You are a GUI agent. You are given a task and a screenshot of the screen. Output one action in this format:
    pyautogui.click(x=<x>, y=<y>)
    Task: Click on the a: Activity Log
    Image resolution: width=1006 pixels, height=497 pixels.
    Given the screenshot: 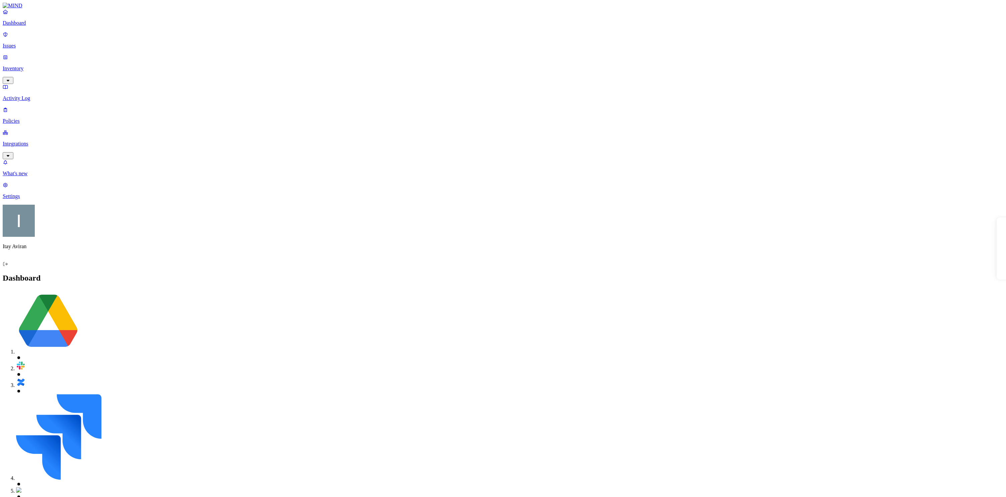 What is the action you would take?
    pyautogui.click(x=503, y=93)
    